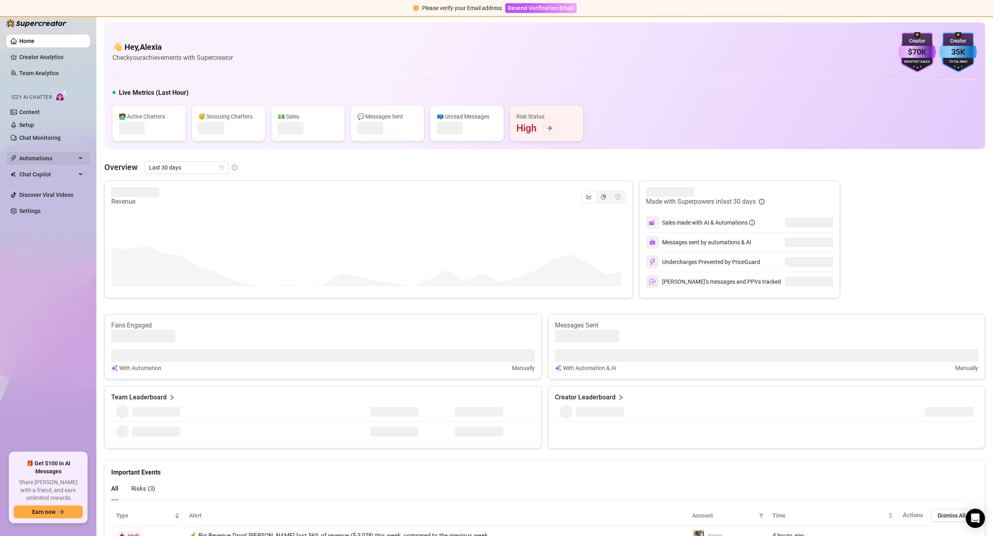 This screenshot has width=993, height=536. Describe the element at coordinates (541, 8) in the screenshot. I see `button: Resend Verification Email` at that location.